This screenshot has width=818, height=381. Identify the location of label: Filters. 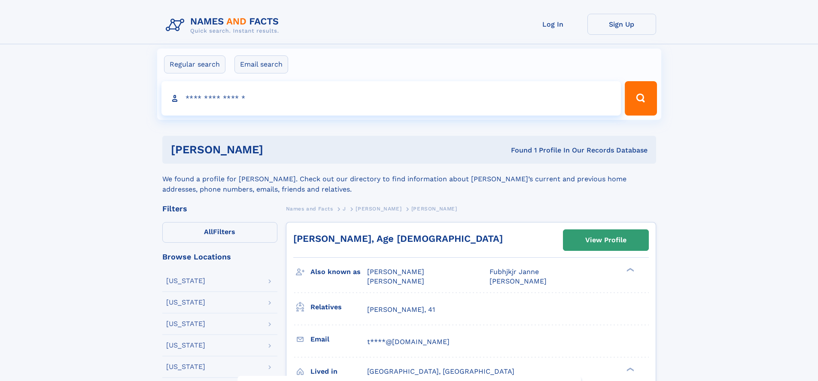
(220, 232).